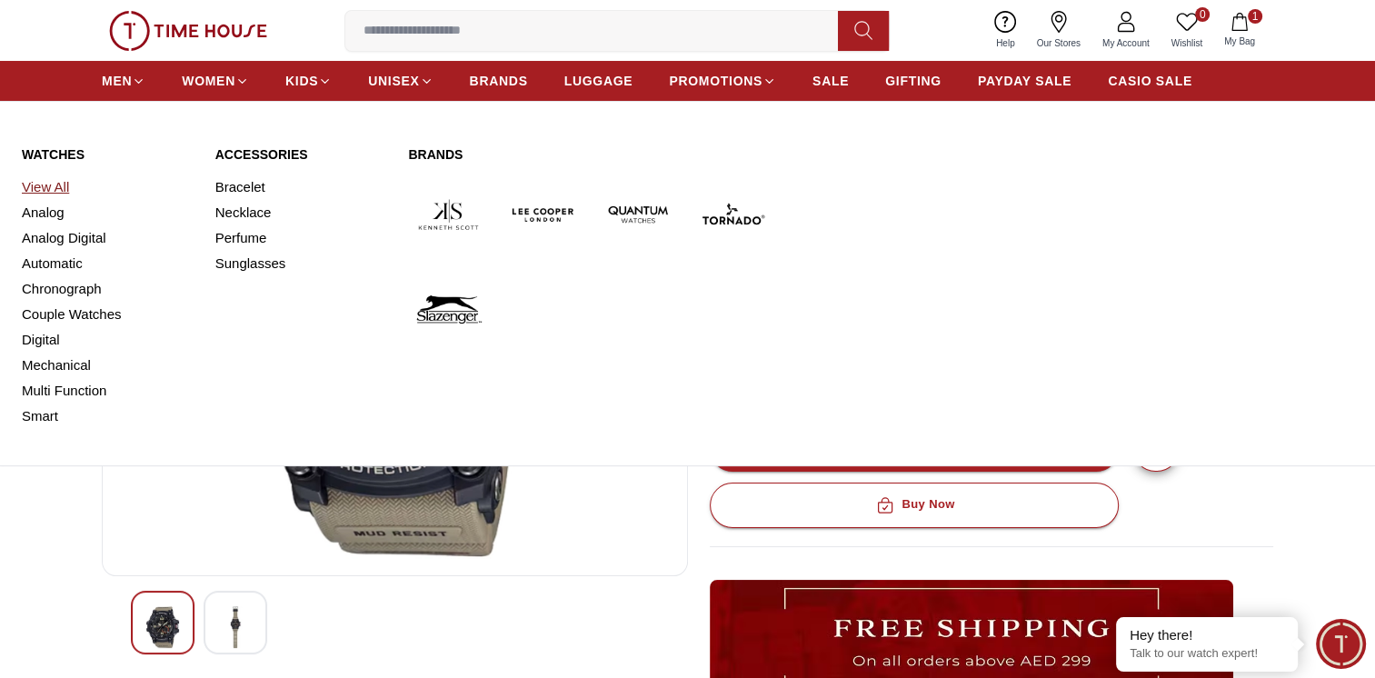 This screenshot has width=1375, height=678. Describe the element at coordinates (913, 81) in the screenshot. I see `span: GIFTING` at that location.